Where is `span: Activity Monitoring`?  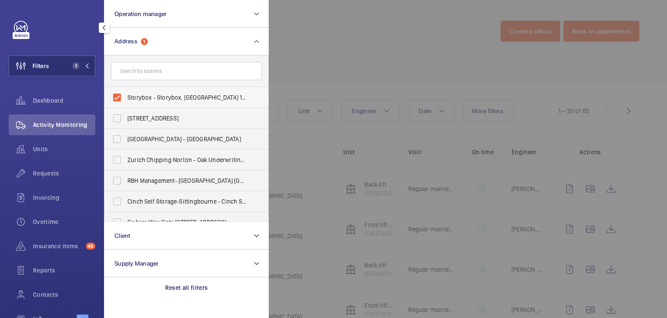
span: Activity Monitoring is located at coordinates (64, 125).